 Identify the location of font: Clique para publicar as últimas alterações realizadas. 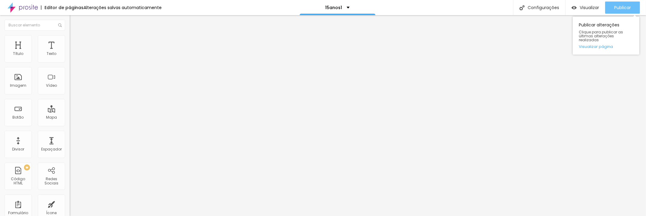
(601, 36).